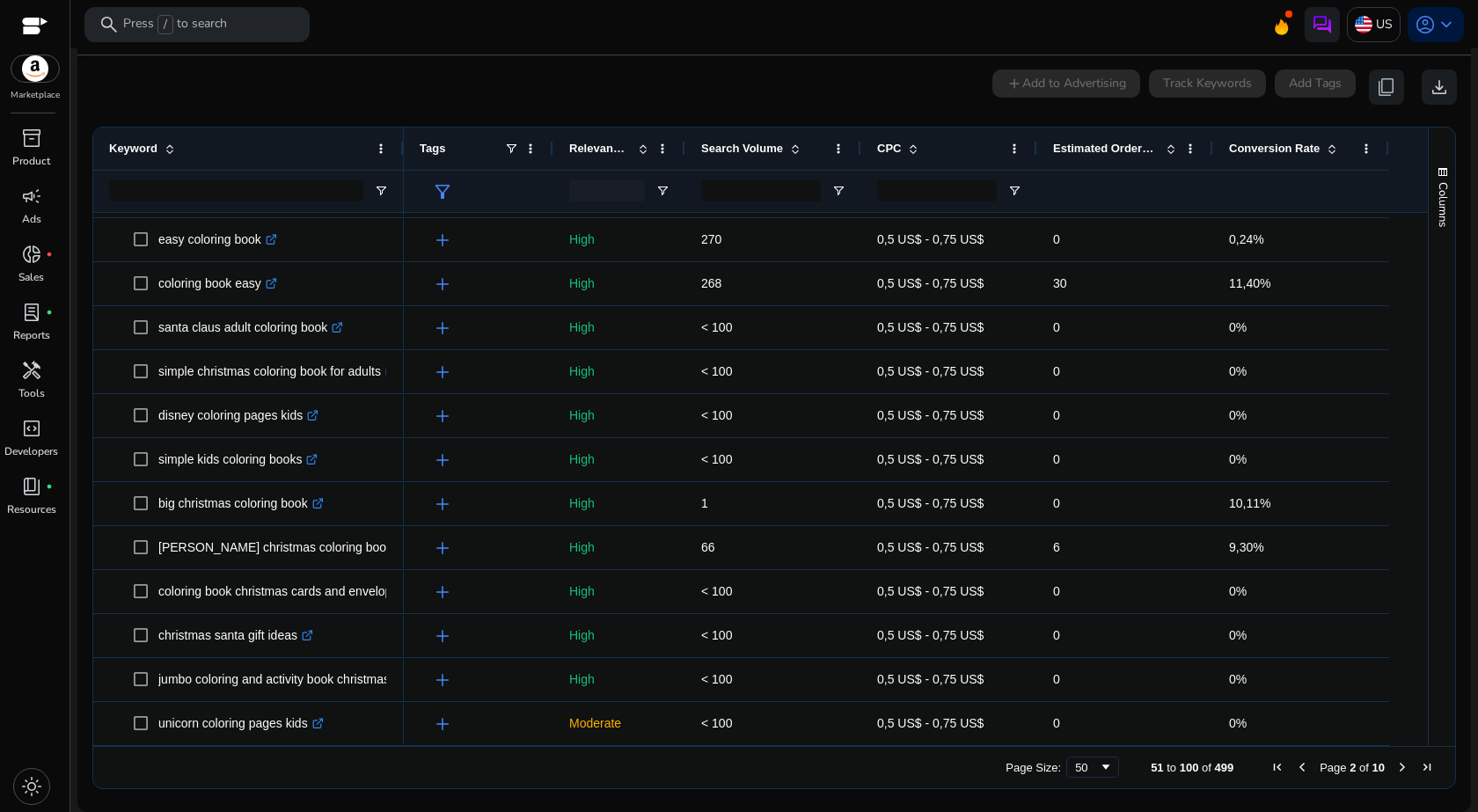  Describe the element at coordinates (31, 787) in the screenshot. I see `span: light_mode` at that location.